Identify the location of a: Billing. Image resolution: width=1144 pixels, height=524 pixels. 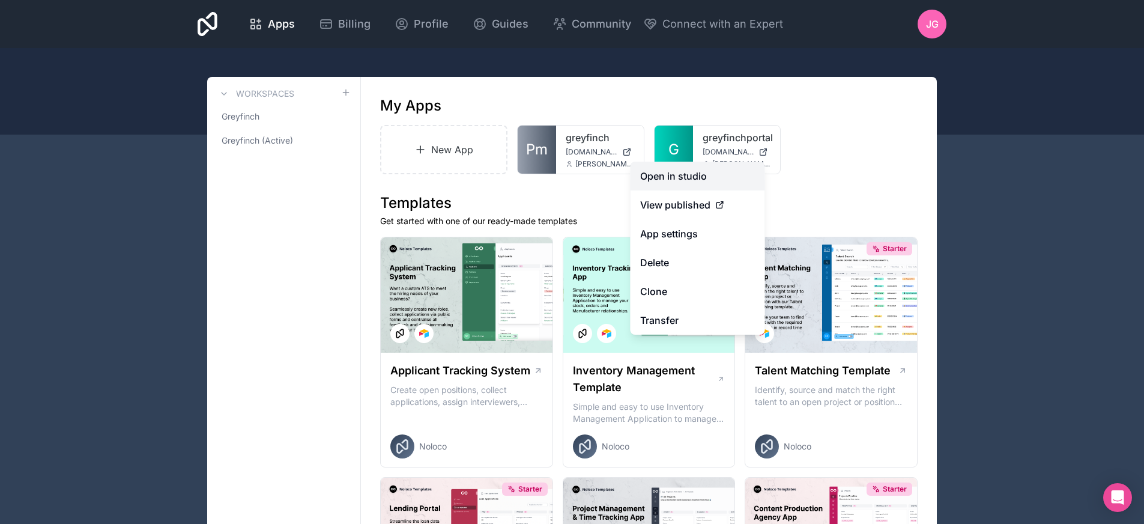
(345, 24).